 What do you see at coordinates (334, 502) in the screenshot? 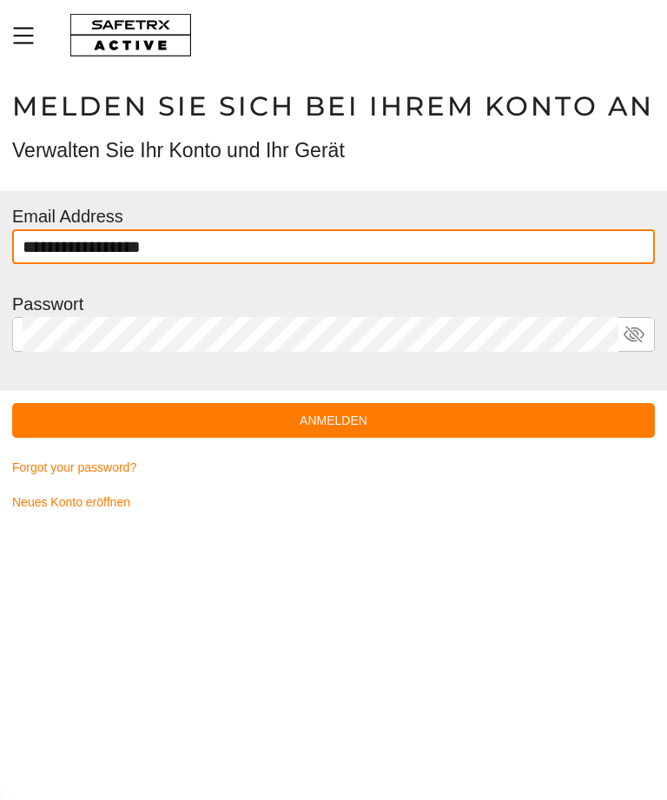
I see `a: Neues Konto eröffnen` at bounding box center [334, 502].